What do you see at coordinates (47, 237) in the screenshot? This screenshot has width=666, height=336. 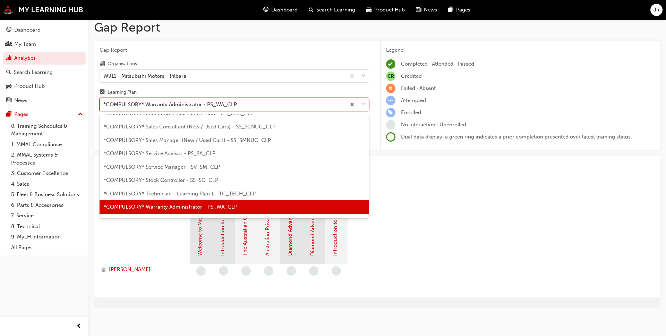 I see `a: 9. MyLH Information` at bounding box center [47, 237].